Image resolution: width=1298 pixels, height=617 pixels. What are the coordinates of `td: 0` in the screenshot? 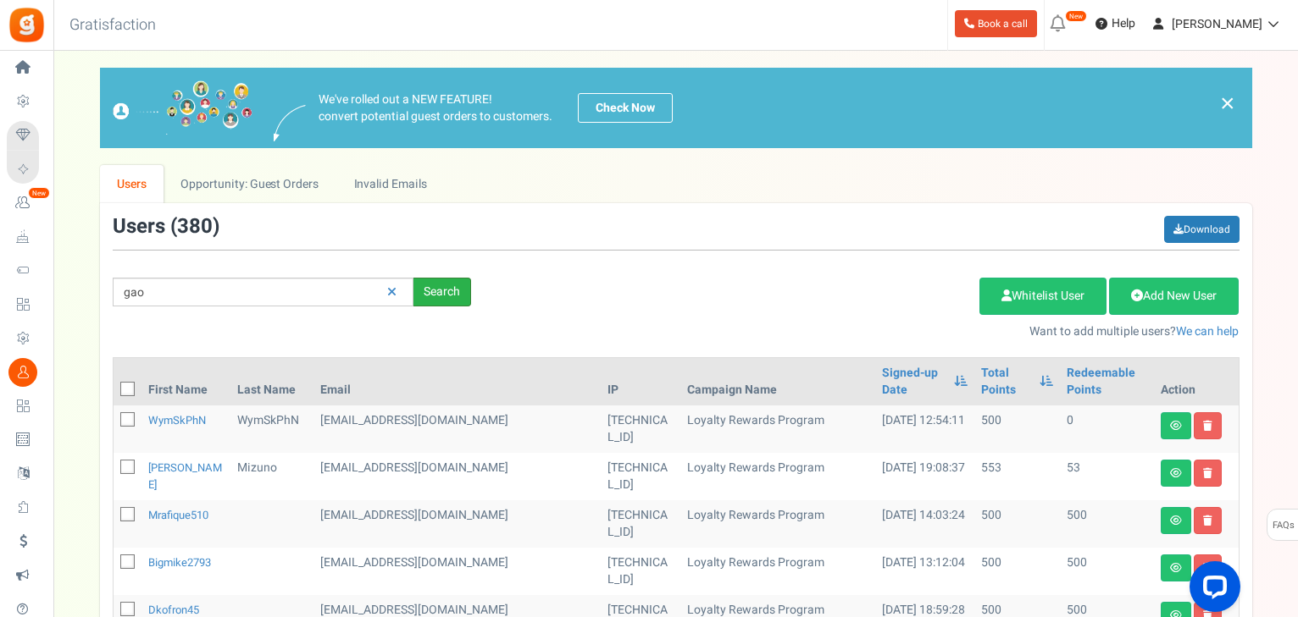 It's located at (1106, 429).